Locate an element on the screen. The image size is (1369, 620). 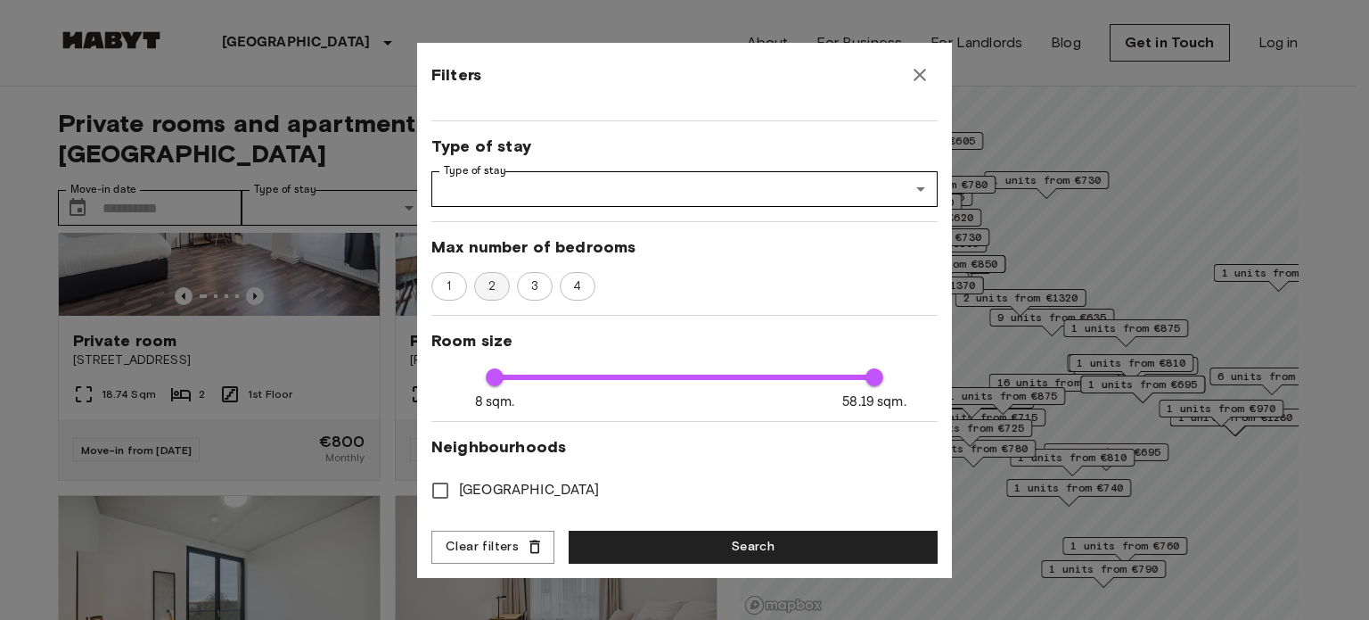
span: Max number of bedrooms is located at coordinates (685, 247).